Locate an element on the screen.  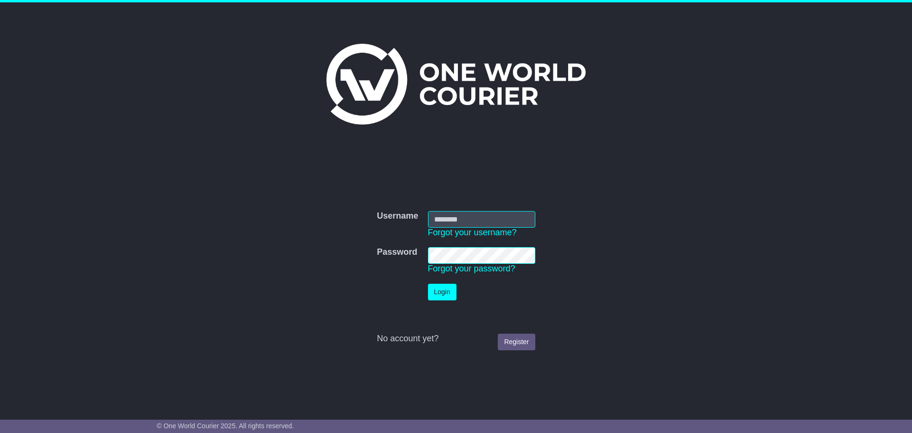
div: No account yet? is located at coordinates (455, 339).